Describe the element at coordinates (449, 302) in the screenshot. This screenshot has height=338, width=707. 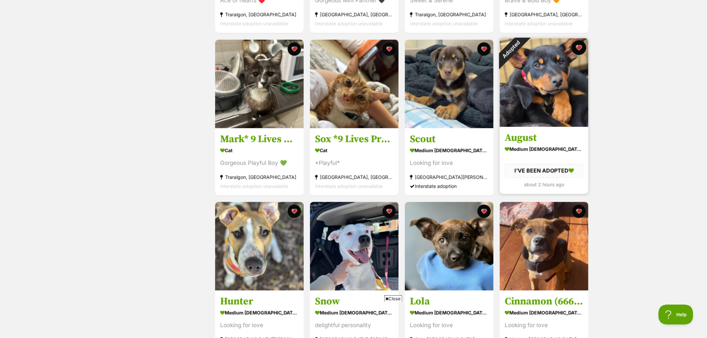
I see `h3: Lola` at that location.